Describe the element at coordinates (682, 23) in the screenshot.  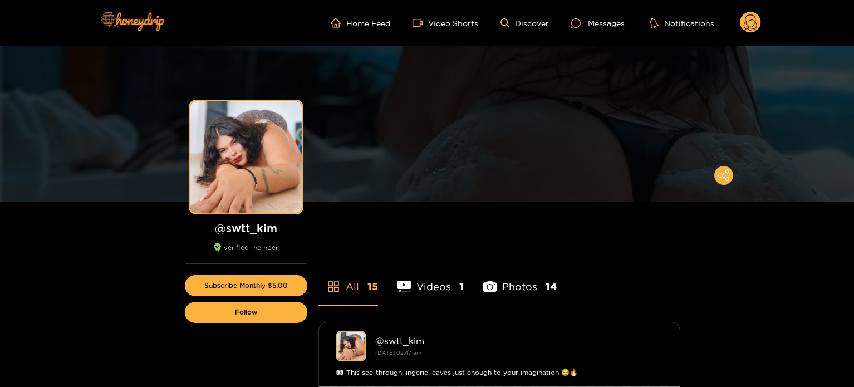
I see `button: Notifications` at that location.